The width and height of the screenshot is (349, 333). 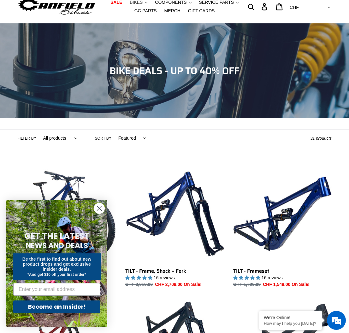 I want to click on div: We're Online!, so click(x=291, y=317).